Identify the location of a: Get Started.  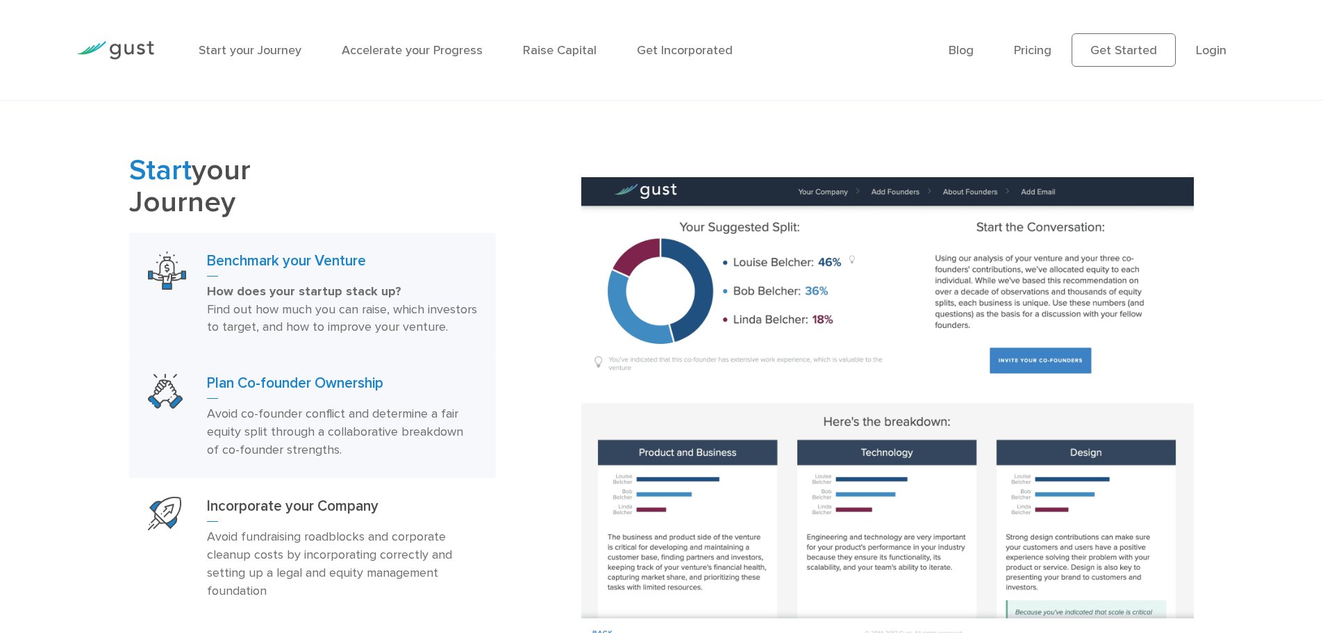
(1124, 50).